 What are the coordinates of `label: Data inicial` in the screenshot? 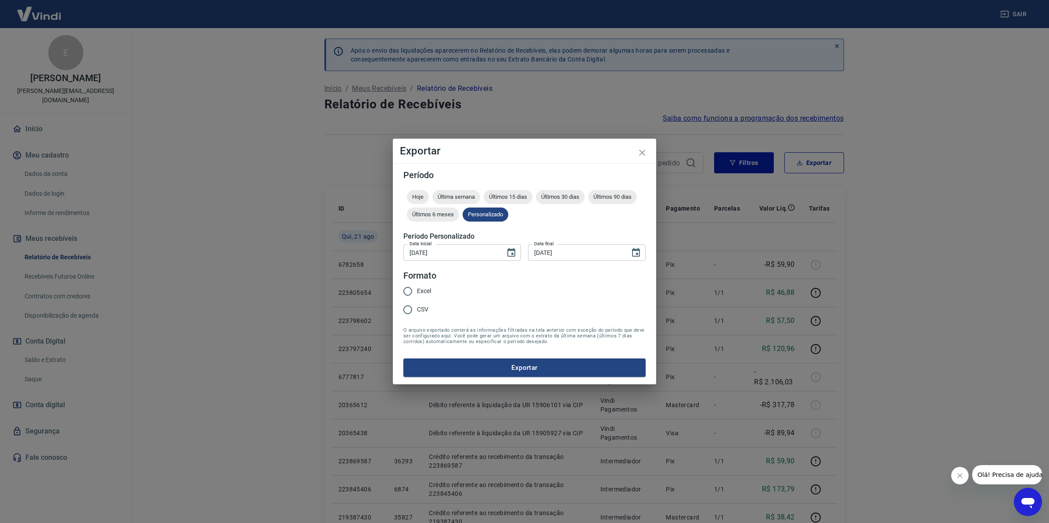 It's located at (421, 244).